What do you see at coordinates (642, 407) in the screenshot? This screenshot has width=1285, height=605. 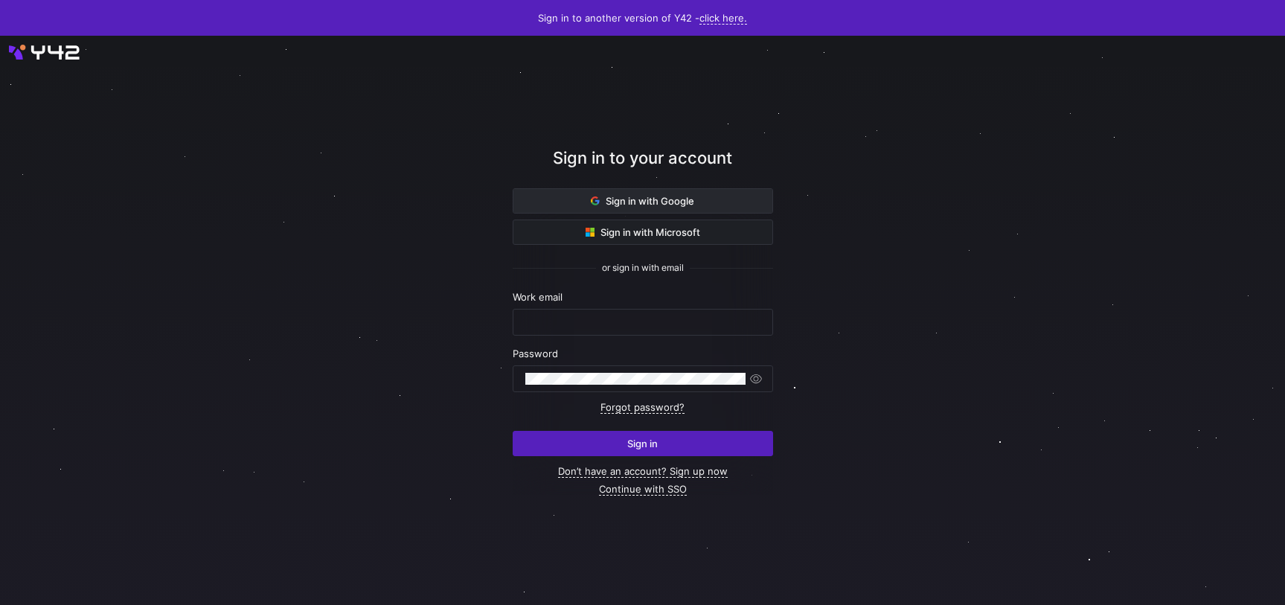 I see `a: Forgot password?` at bounding box center [642, 407].